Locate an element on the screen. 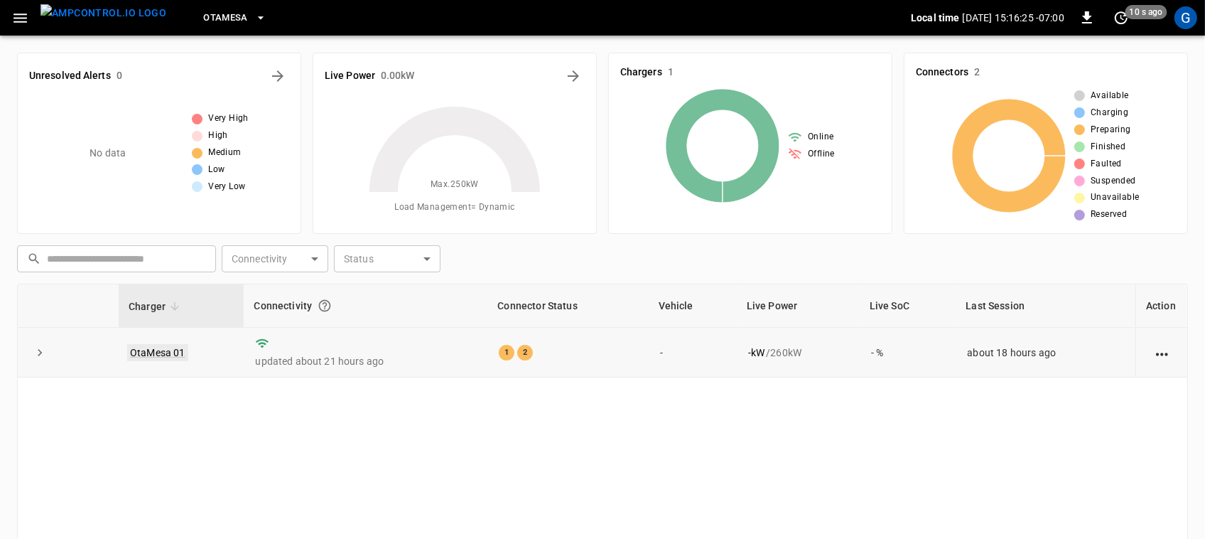  th: Last Session is located at coordinates (1046, 306).